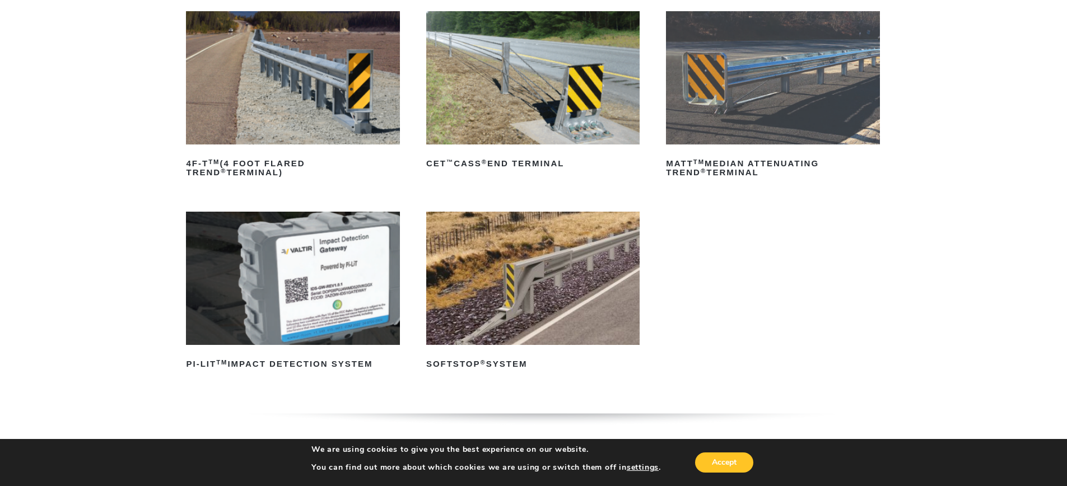  What do you see at coordinates (533, 164) in the screenshot?
I see `h2: CET CASS End Terminal` at bounding box center [533, 164].